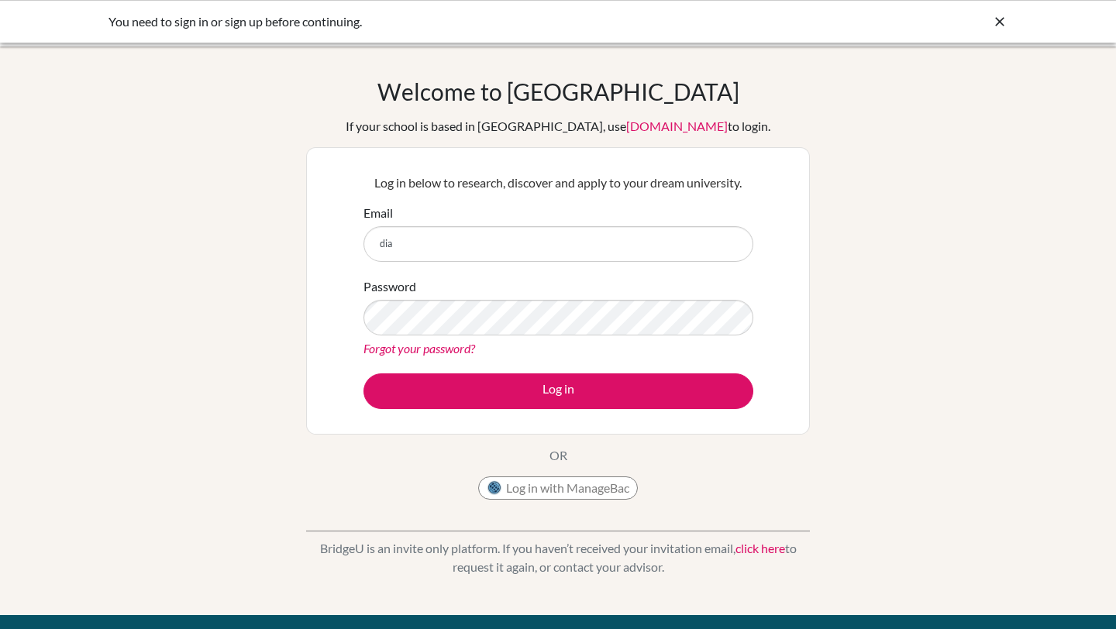  What do you see at coordinates (390, 287) in the screenshot?
I see `label: Password` at bounding box center [390, 287].